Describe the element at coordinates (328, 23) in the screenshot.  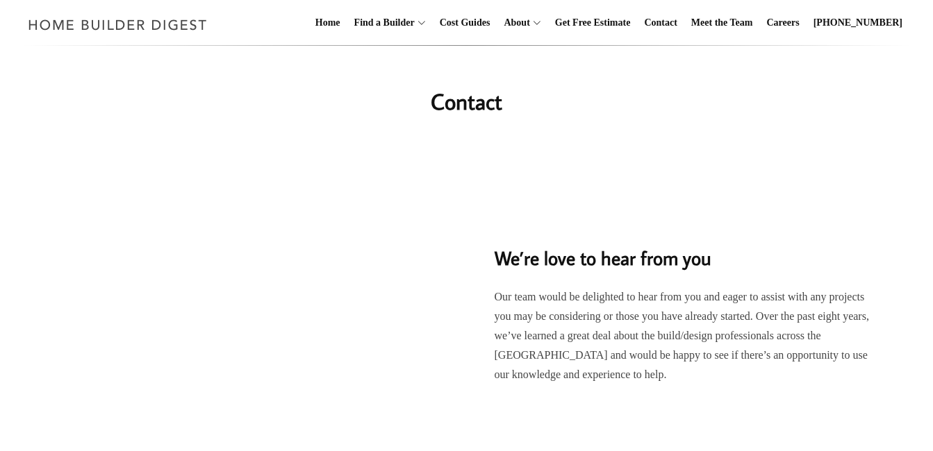
I see `a: Home` at that location.